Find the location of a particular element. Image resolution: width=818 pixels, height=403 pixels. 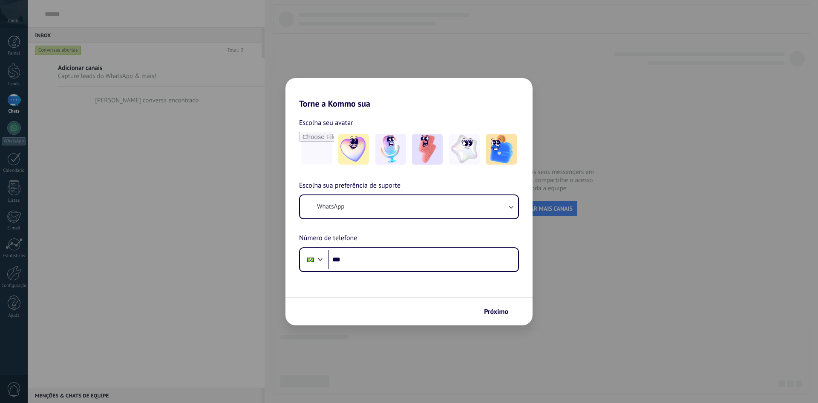

h2: Torne a Kommo sua is located at coordinates (409, 93).